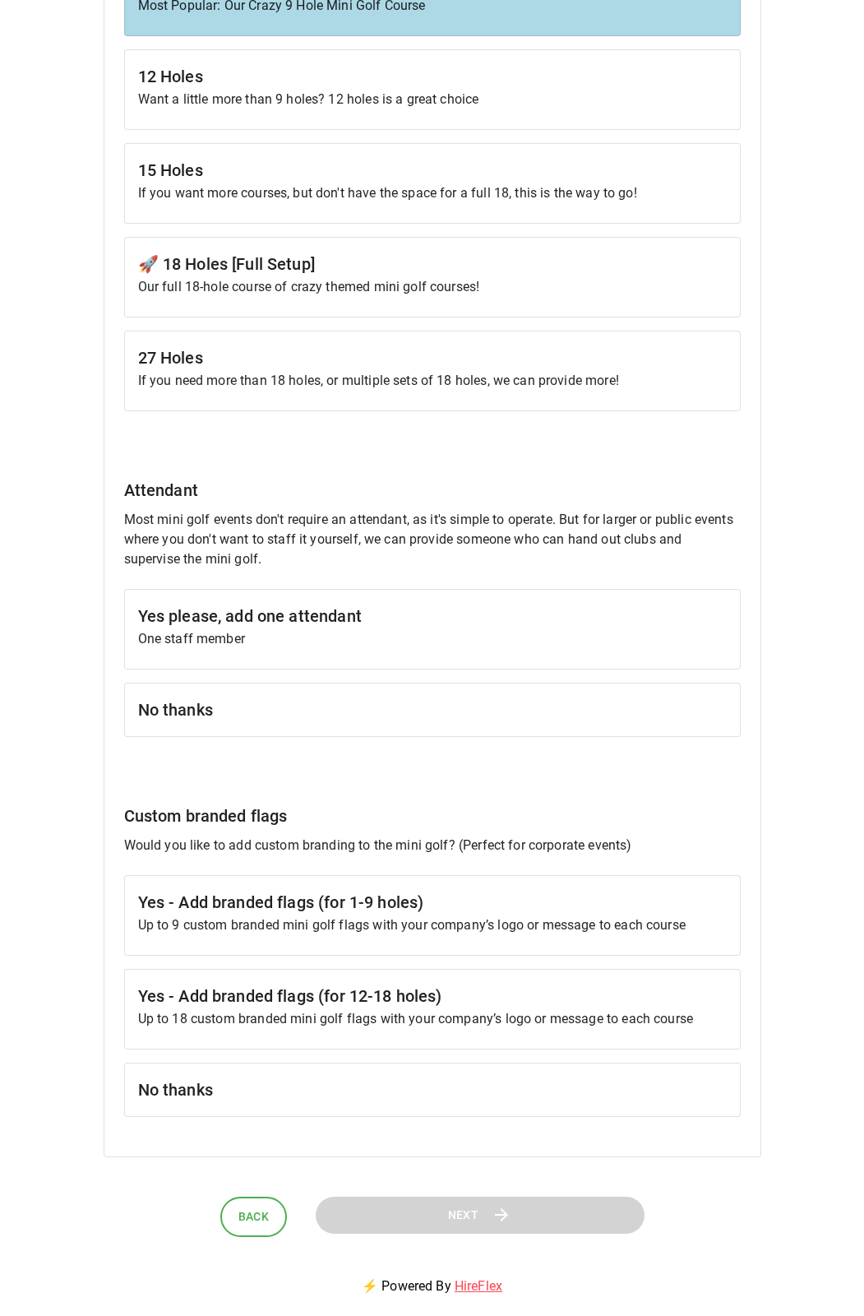  Describe the element at coordinates (433, 490) in the screenshot. I see `h6: Attendant` at that location.